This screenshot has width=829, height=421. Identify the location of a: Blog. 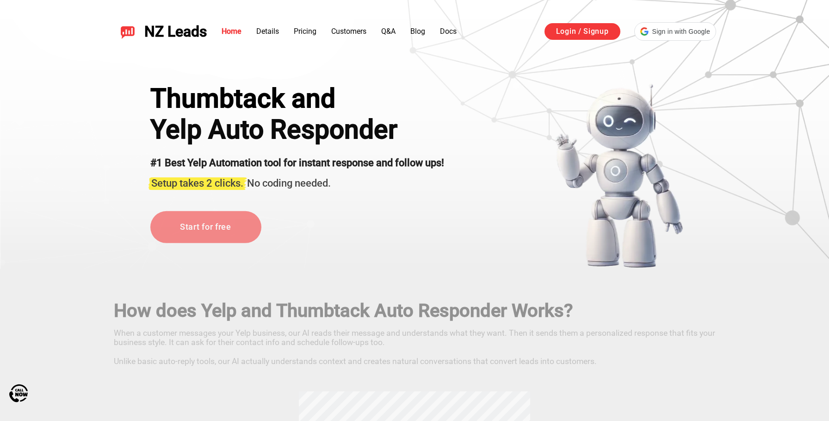
(418, 31).